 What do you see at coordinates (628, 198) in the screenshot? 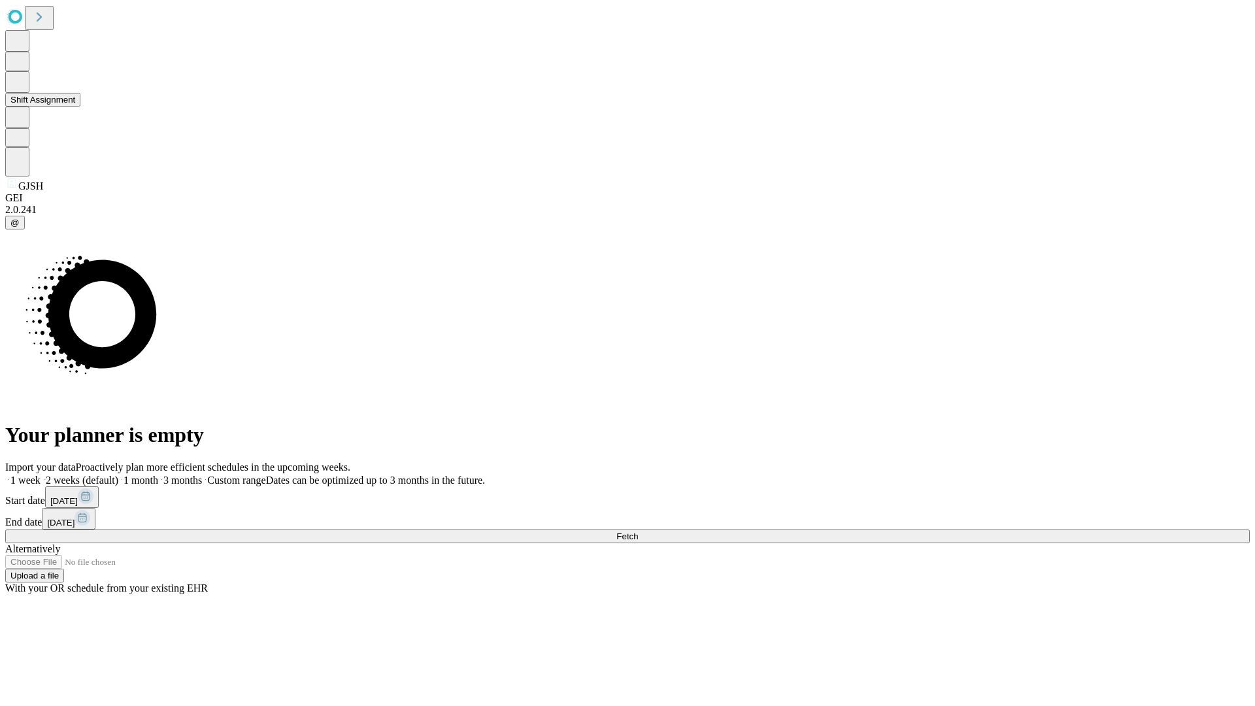
I see `div: GEI` at bounding box center [628, 198].